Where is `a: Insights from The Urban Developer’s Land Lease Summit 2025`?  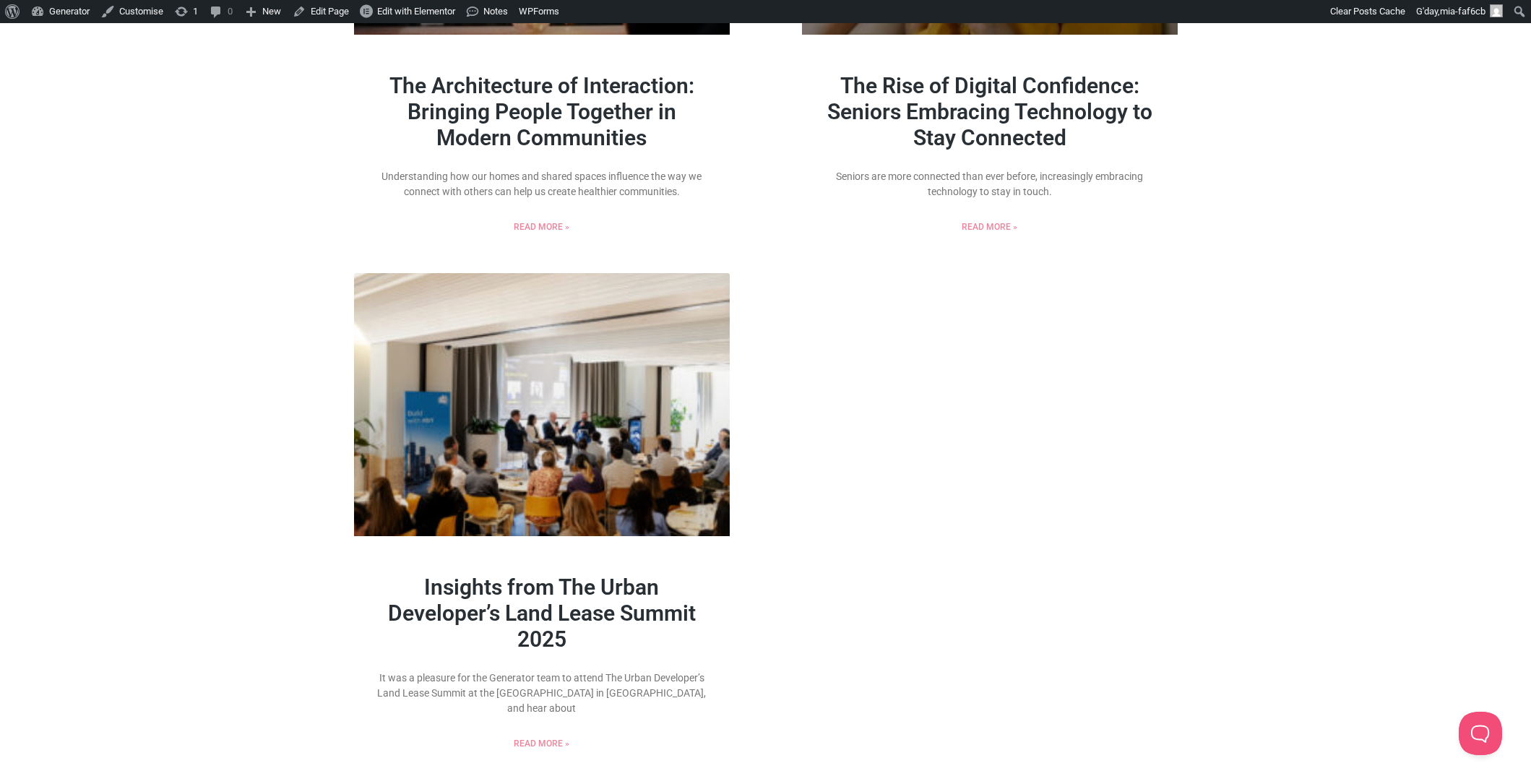 a: Insights from The Urban Developer’s Land Lease Summit 2025 is located at coordinates (542, 613).